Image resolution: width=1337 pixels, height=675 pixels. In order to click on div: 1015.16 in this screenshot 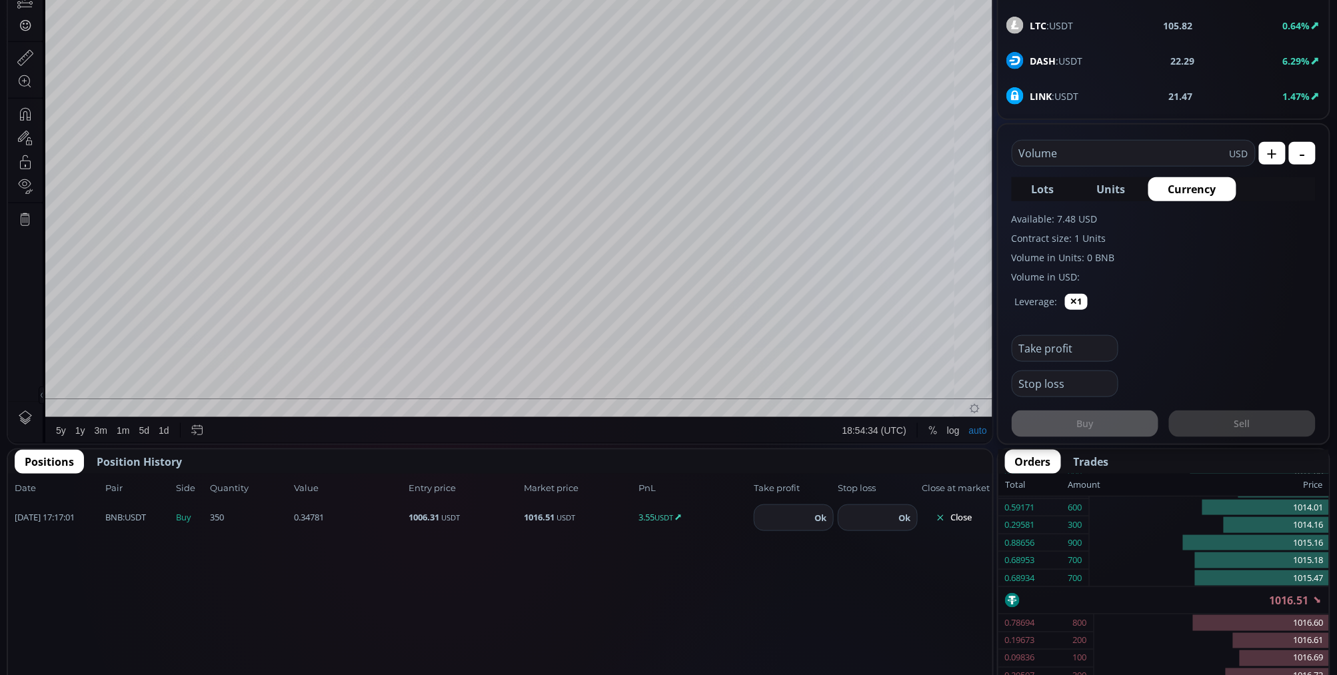, I will do `click(1209, 543)`.